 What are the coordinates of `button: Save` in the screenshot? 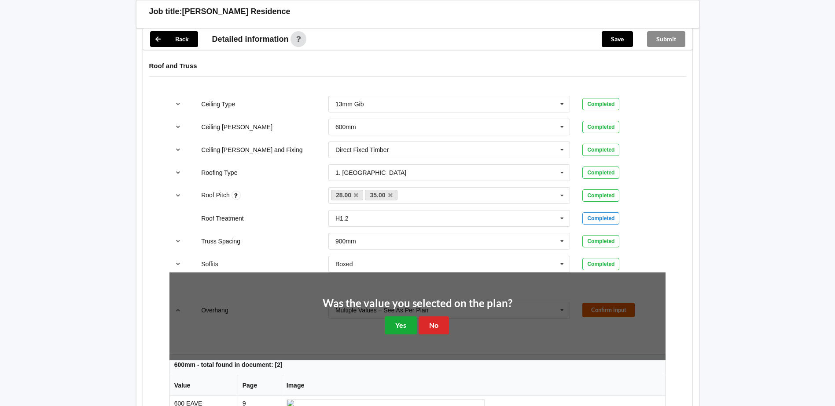 It's located at (617, 39).